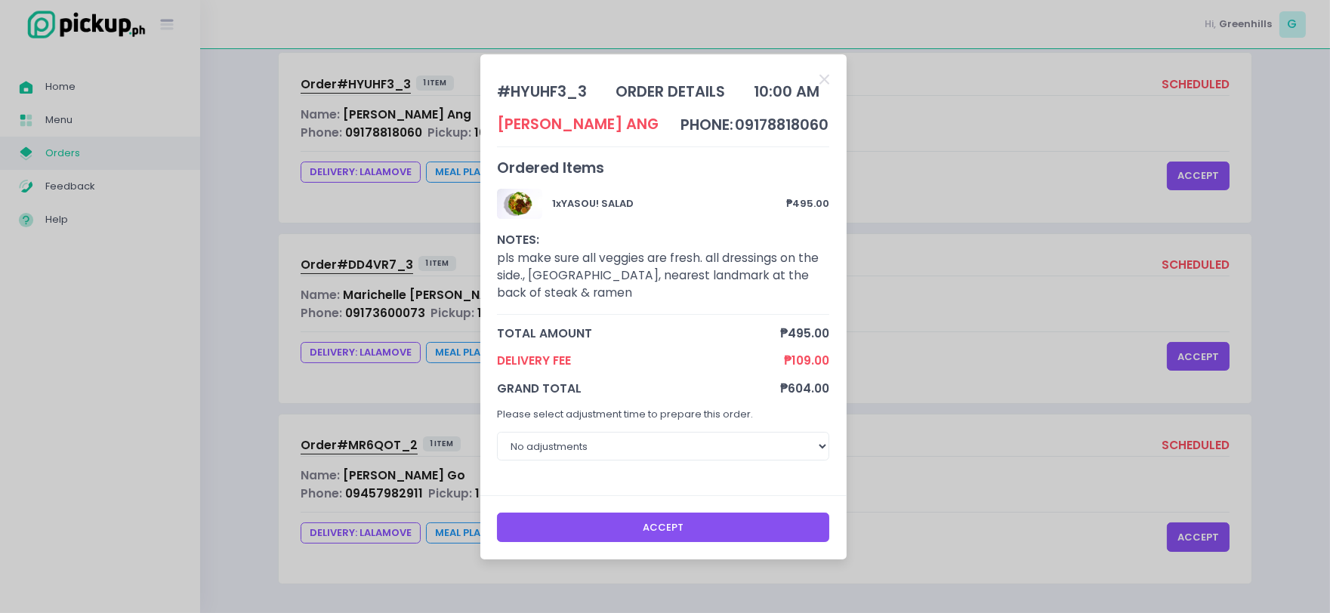 The width and height of the screenshot is (1330, 613). Describe the element at coordinates (663, 527) in the screenshot. I see `button: Accept` at that location.